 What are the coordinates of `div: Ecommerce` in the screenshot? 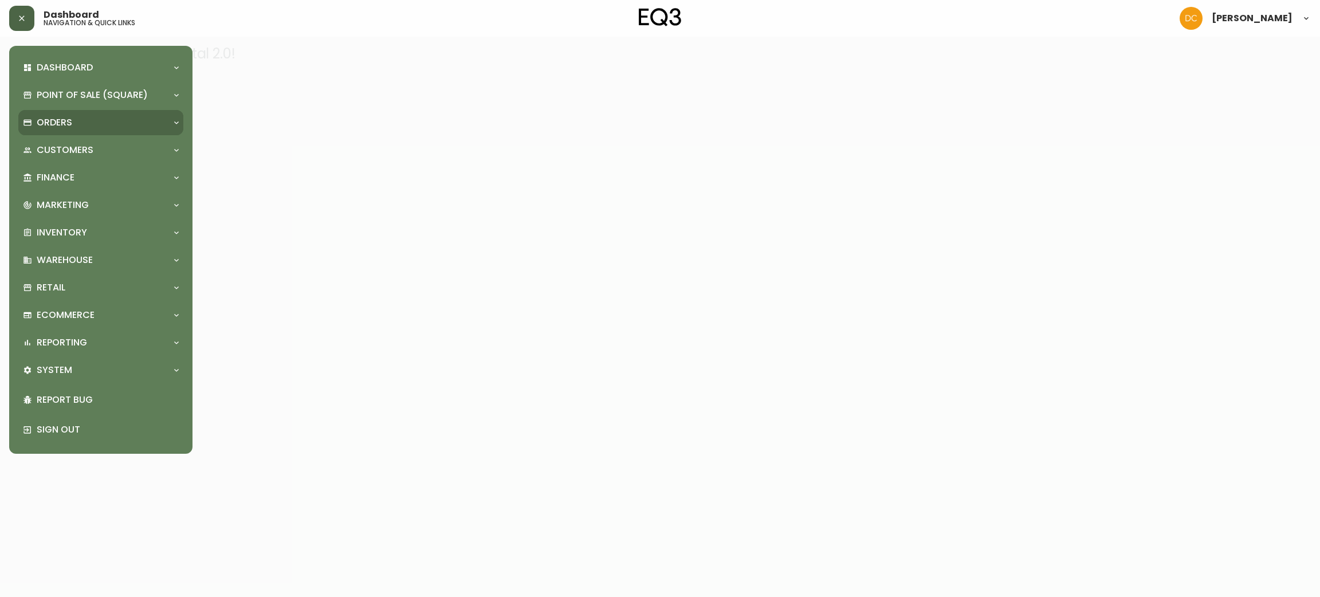 It's located at (101, 315).